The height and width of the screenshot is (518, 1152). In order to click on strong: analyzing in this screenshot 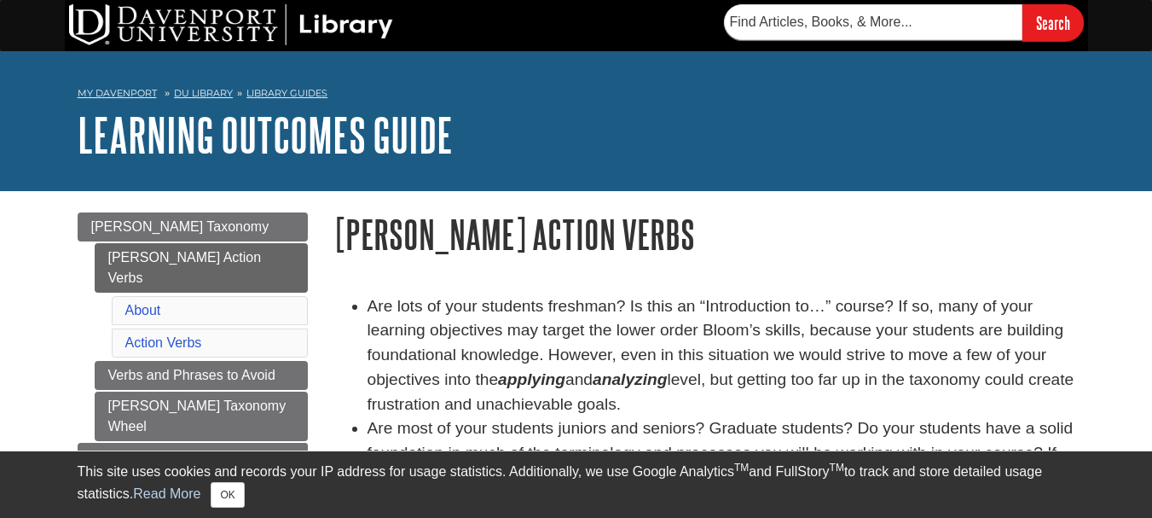, I will do `click(629, 379)`.